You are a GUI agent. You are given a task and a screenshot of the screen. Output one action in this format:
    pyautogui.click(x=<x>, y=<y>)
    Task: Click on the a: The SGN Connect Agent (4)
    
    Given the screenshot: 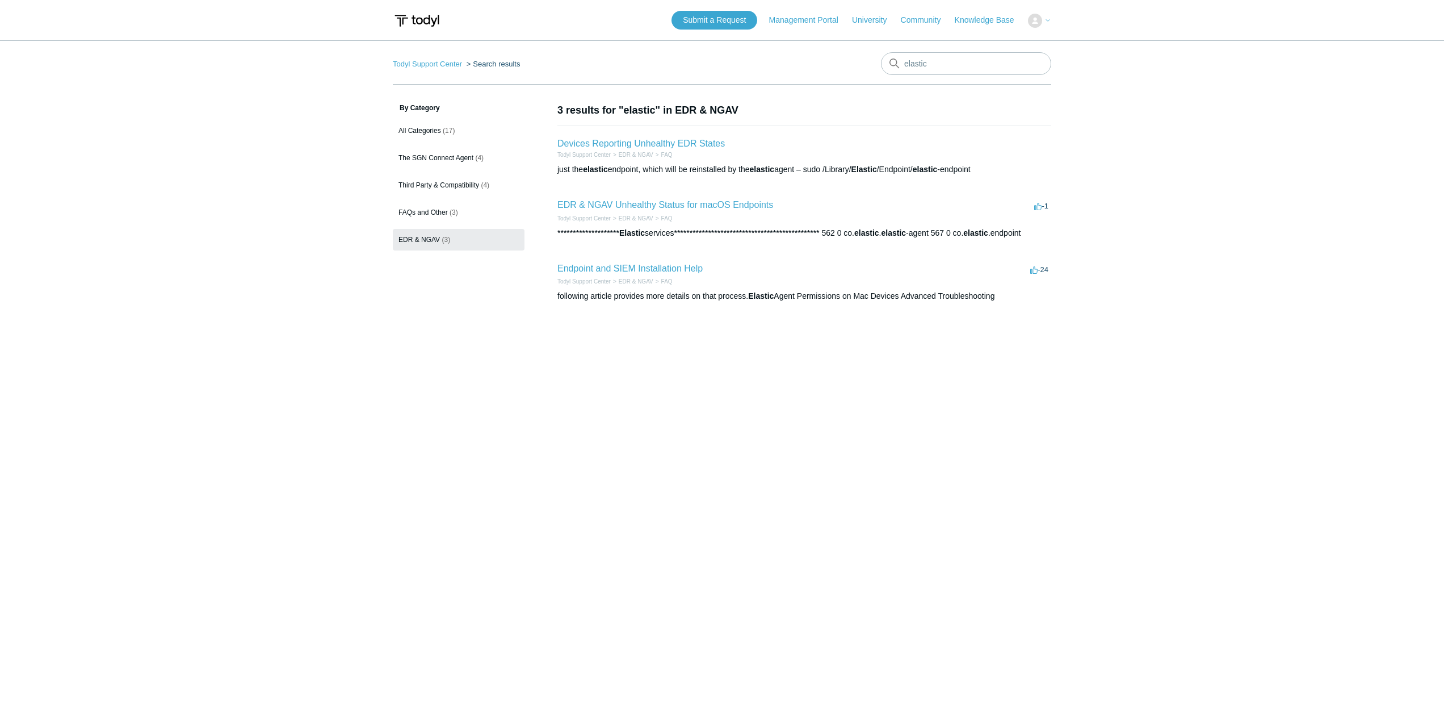 What is the action you would take?
    pyautogui.click(x=459, y=158)
    